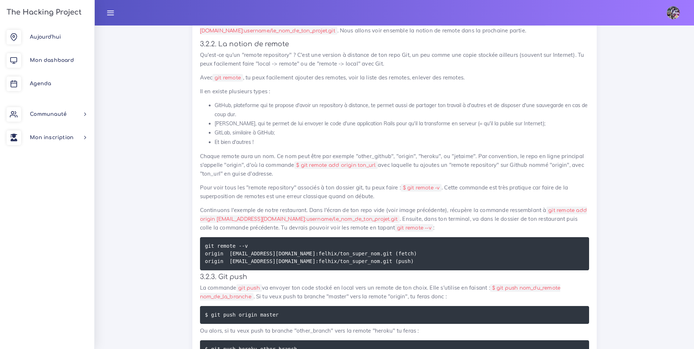 The width and height of the screenshot is (694, 349). Describe the element at coordinates (421, 188) in the screenshot. I see `code: $ git remote -v` at that location.